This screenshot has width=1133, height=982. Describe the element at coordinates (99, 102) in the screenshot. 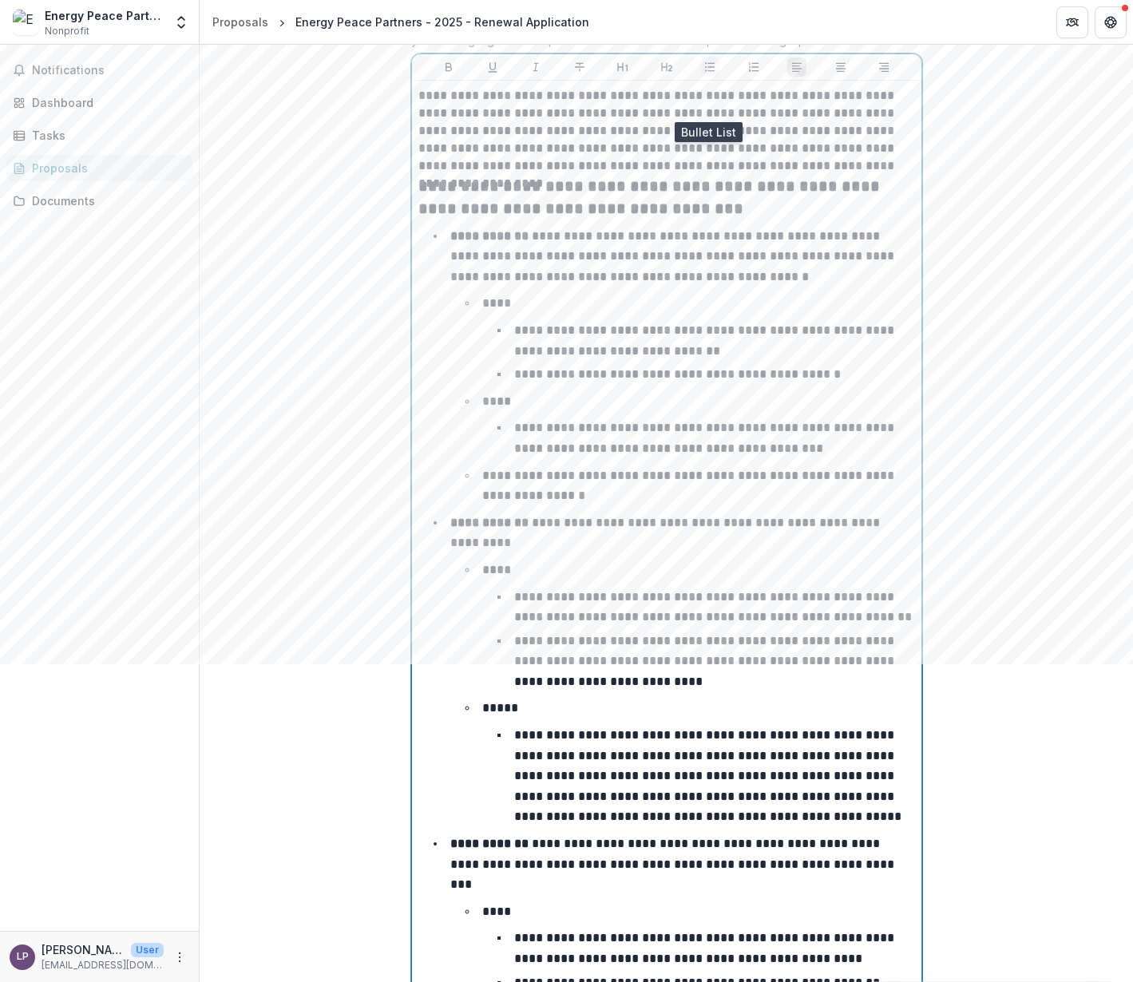

I see `a: Dashboard` at that location.